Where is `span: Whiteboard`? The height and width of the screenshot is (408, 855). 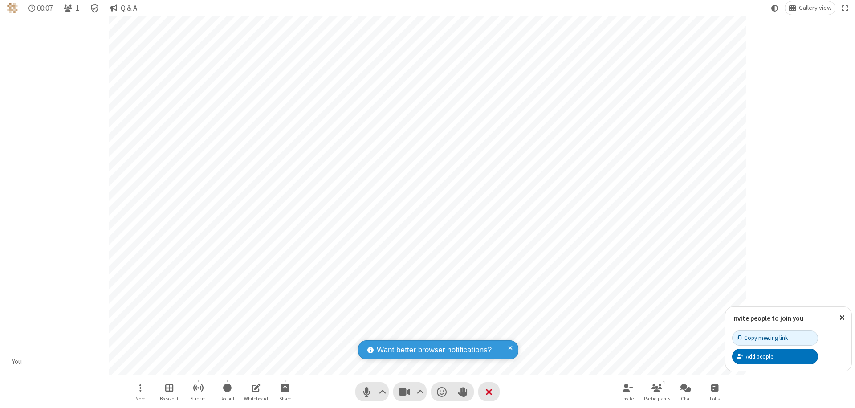 span: Whiteboard is located at coordinates (256, 398).